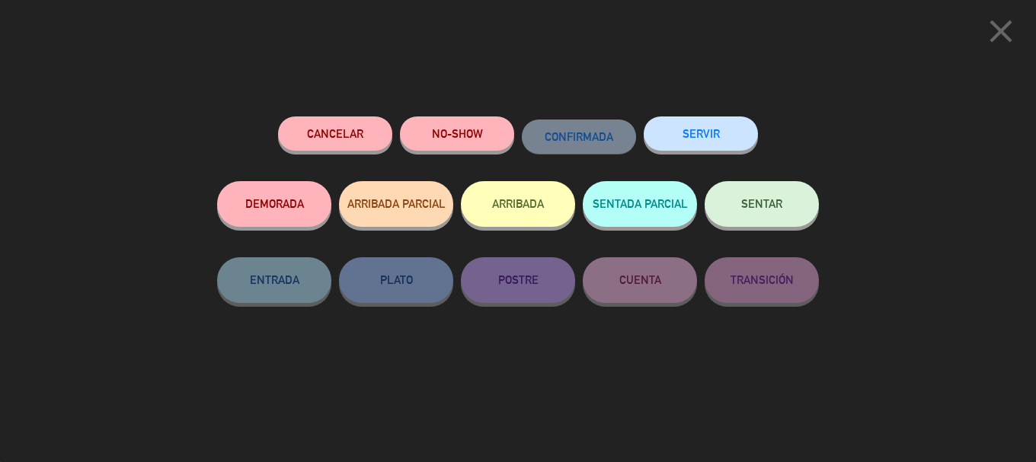  Describe the element at coordinates (1001, 31) in the screenshot. I see `i: close` at that location.